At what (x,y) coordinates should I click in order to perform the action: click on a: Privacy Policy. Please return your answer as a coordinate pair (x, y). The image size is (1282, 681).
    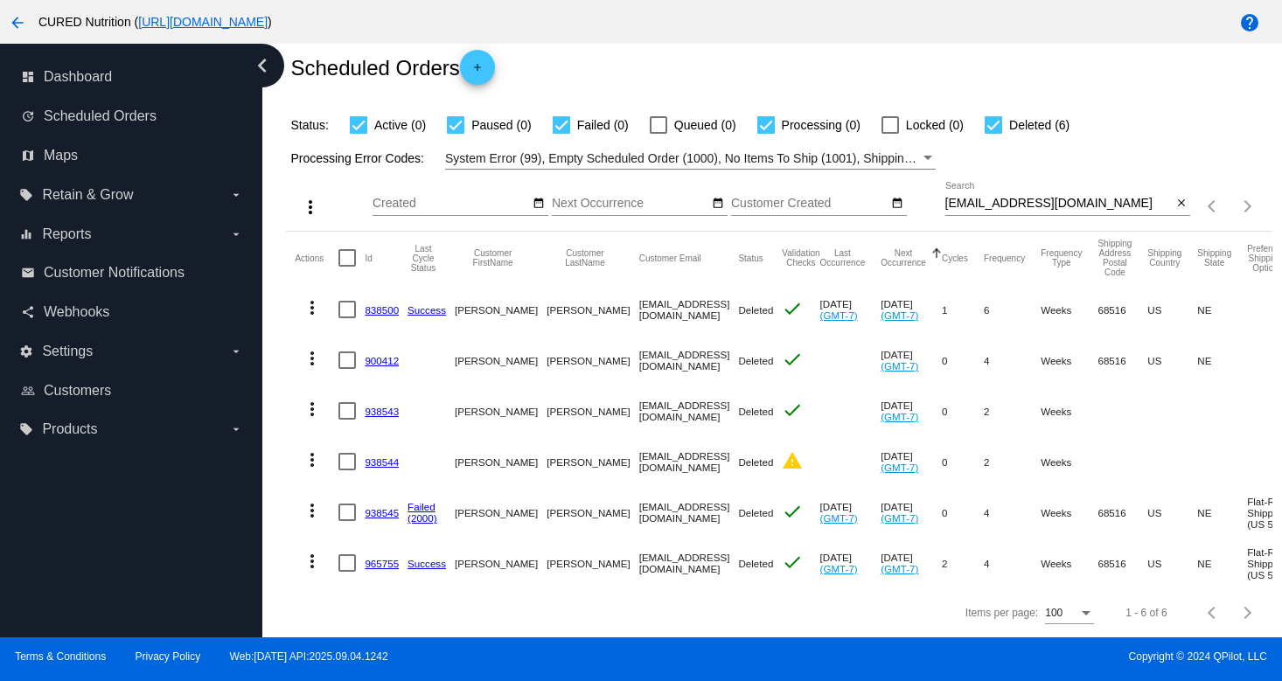
    Looking at the image, I should click on (168, 657).